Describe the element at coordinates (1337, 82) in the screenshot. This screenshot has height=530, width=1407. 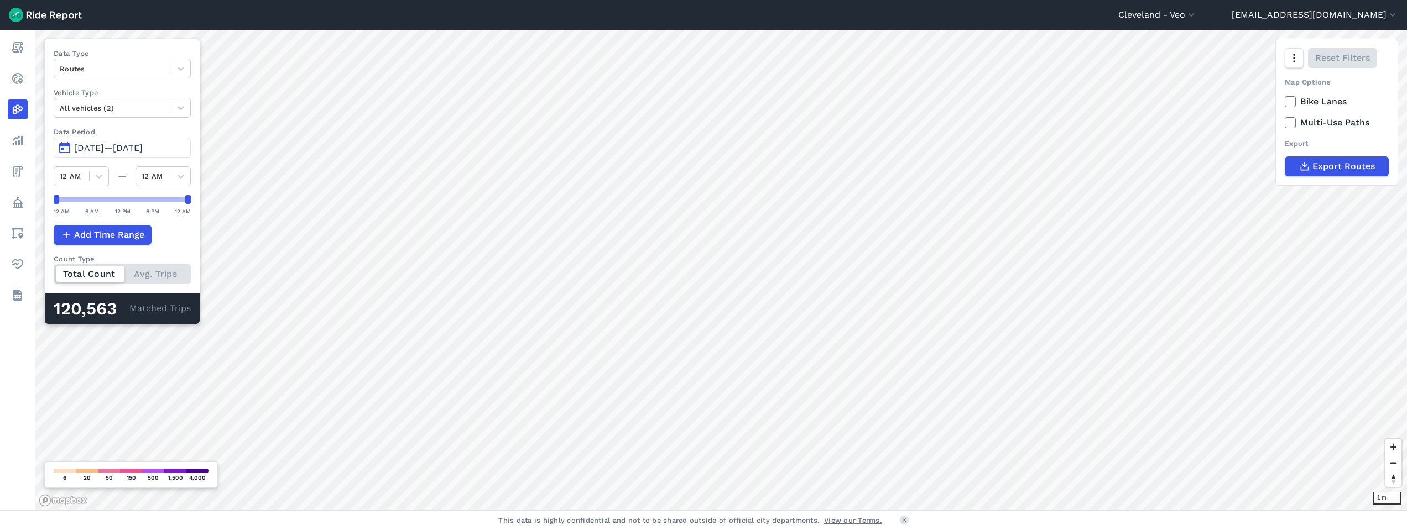
I see `div: Map Options` at that location.